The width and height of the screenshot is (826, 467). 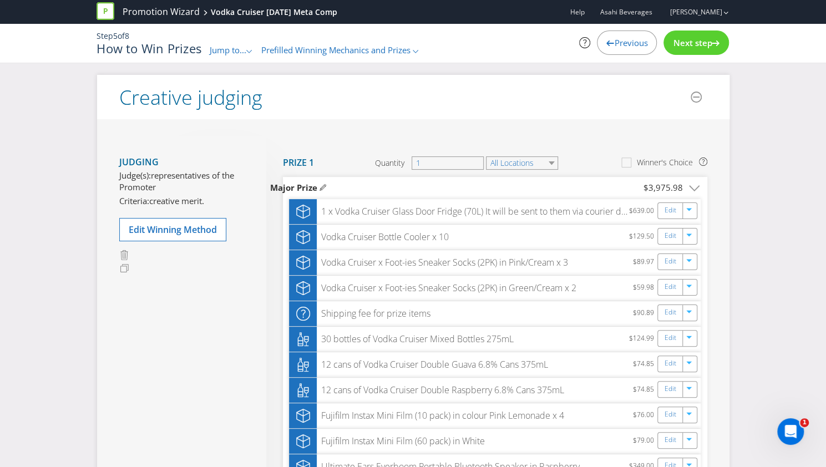 What do you see at coordinates (626, 12) in the screenshot?
I see `span: Asahi Beverages` at bounding box center [626, 12].